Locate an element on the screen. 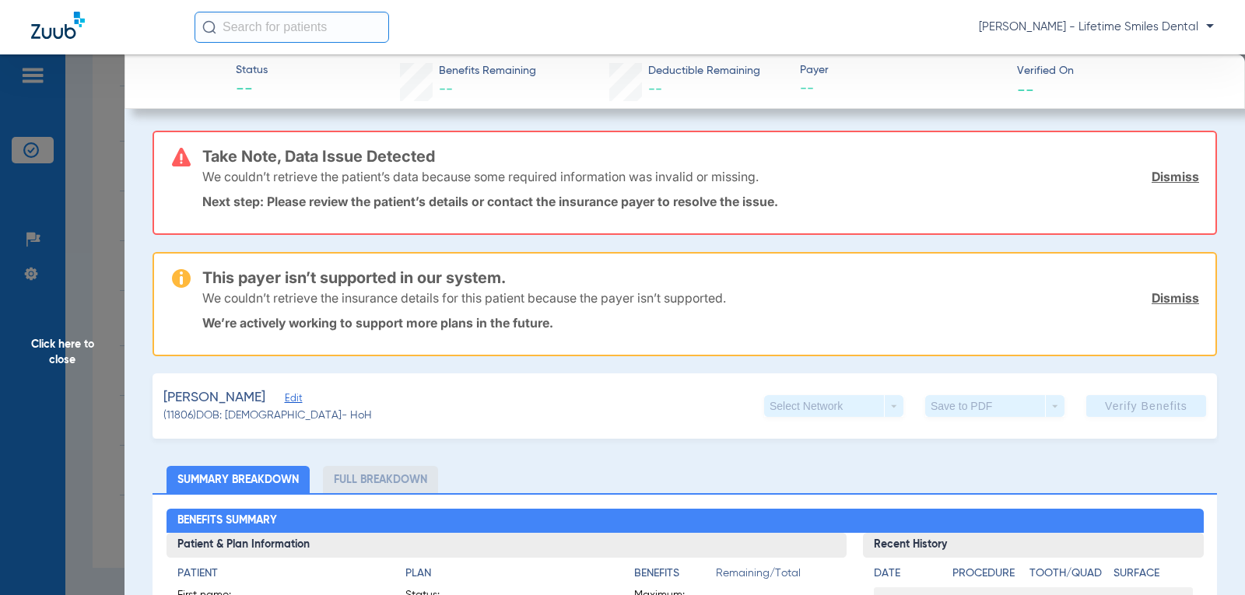  li: Full Breakdown is located at coordinates (380, 479).